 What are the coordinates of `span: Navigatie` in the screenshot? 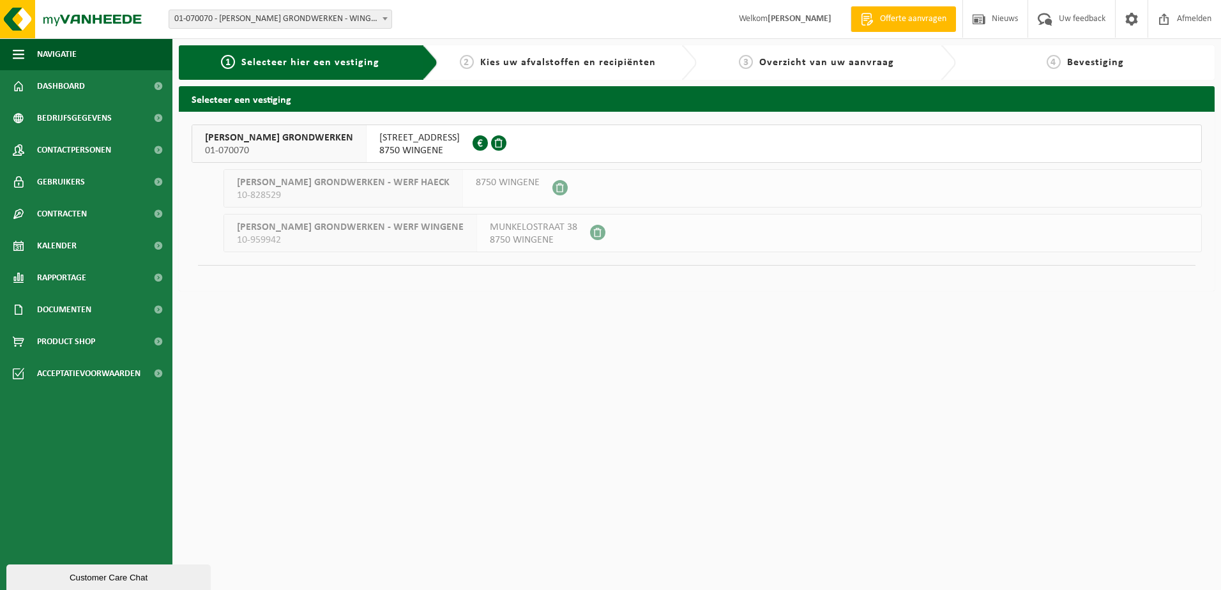 It's located at (57, 54).